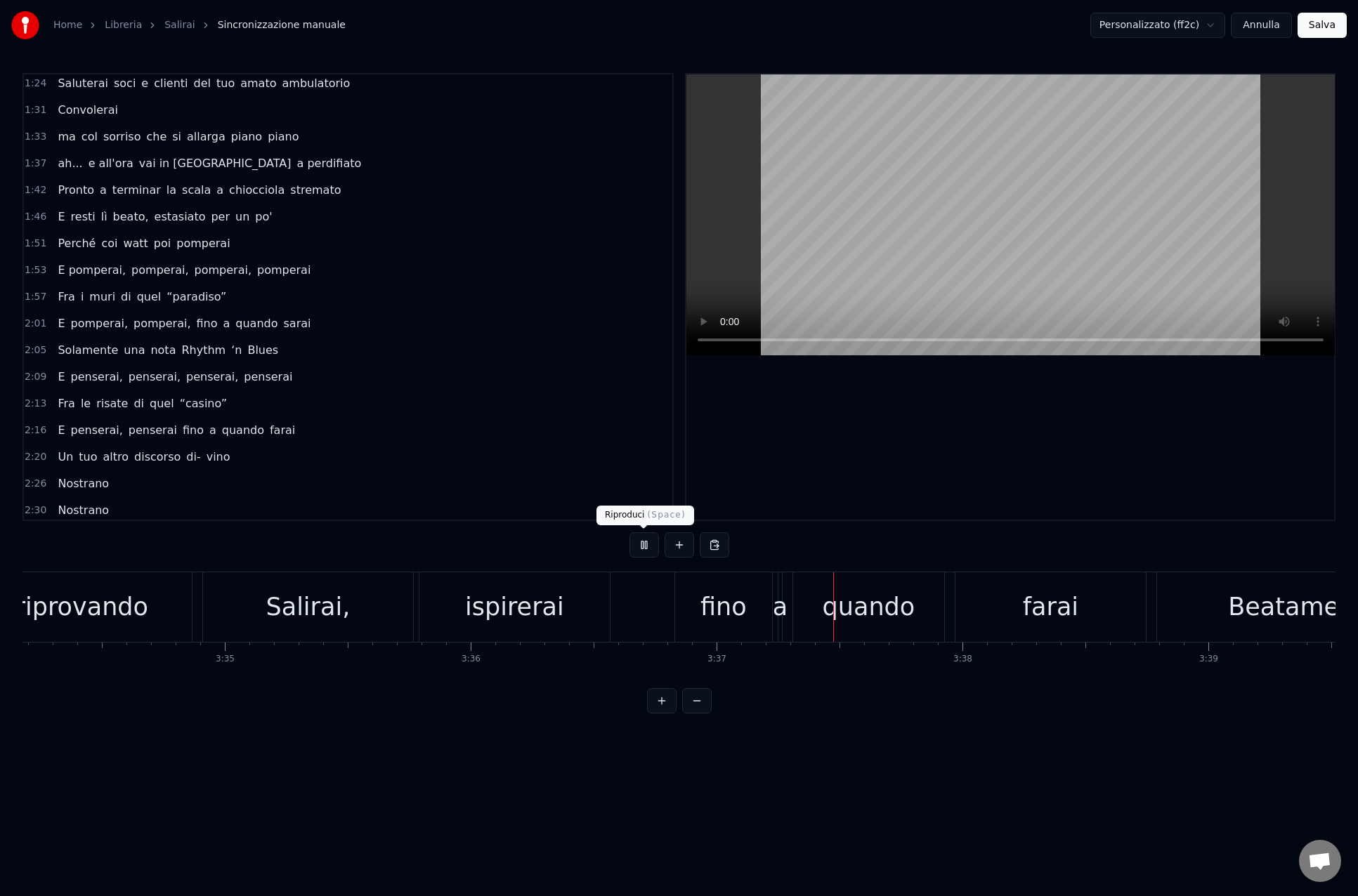 The width and height of the screenshot is (1358, 896). Describe the element at coordinates (138, 403) in the screenshot. I see `span: di` at that location.